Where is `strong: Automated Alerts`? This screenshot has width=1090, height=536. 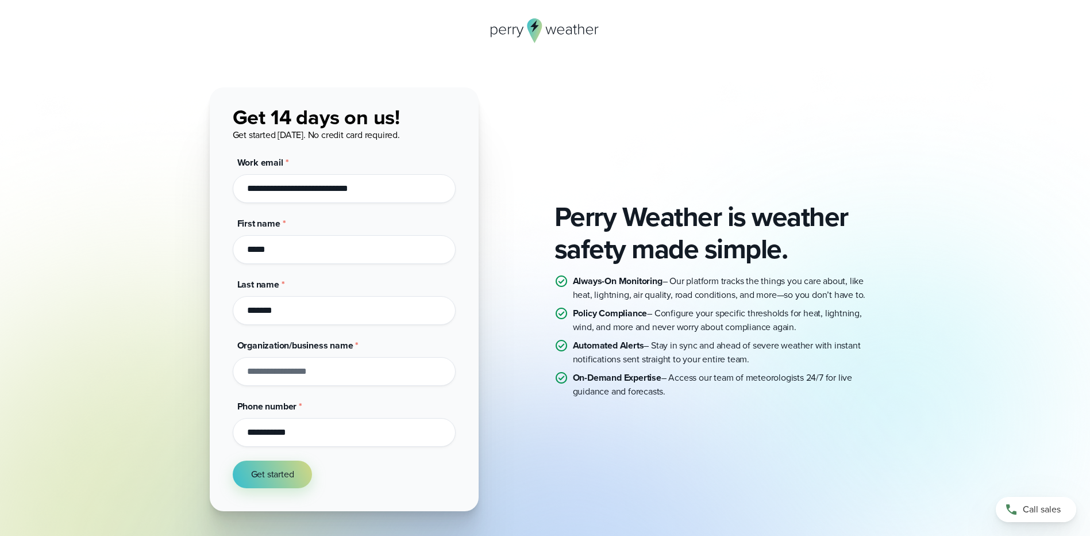 strong: Automated Alerts is located at coordinates (609, 345).